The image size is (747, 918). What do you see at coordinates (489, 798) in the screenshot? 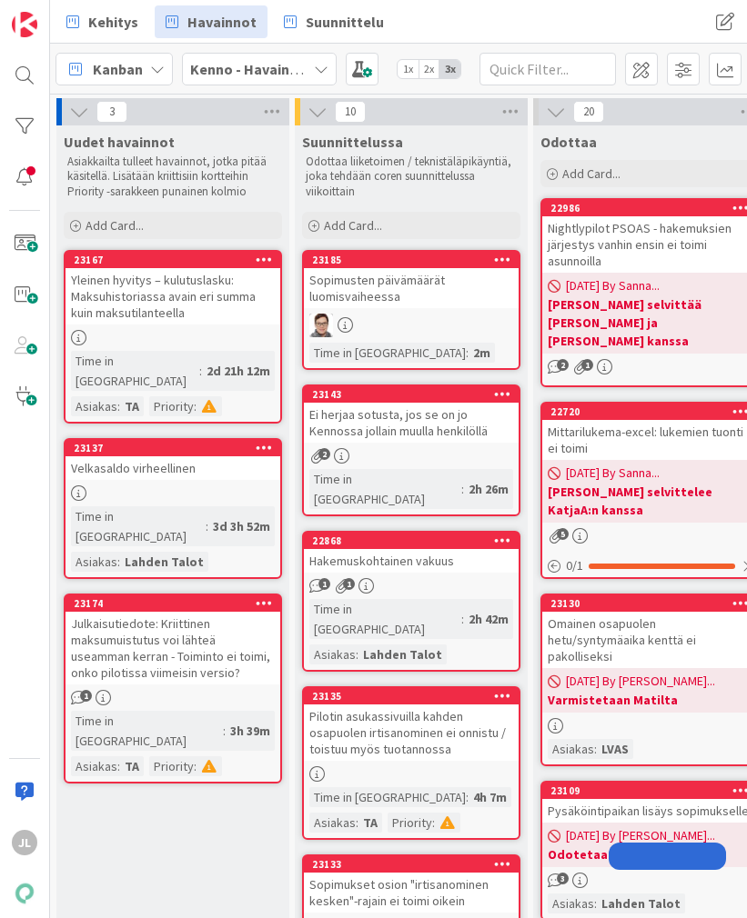
I see `div: 4h 7m` at bounding box center [489, 798].